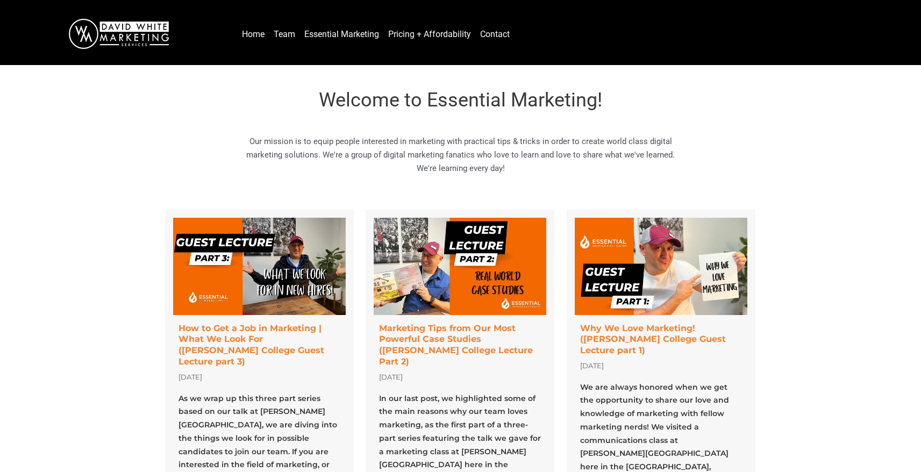  Describe the element at coordinates (460, 100) in the screenshot. I see `span: Welcome to Essential Marketing!` at that location.